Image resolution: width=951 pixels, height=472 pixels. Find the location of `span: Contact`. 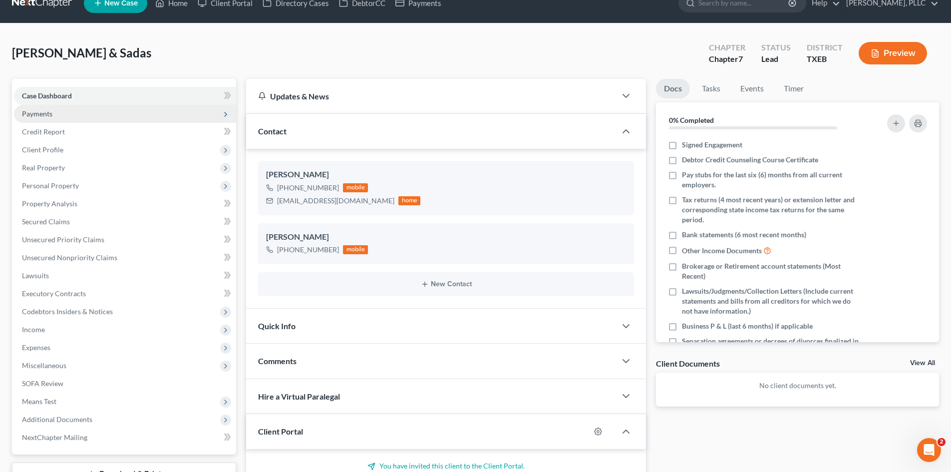

span: Contact is located at coordinates (272, 131).